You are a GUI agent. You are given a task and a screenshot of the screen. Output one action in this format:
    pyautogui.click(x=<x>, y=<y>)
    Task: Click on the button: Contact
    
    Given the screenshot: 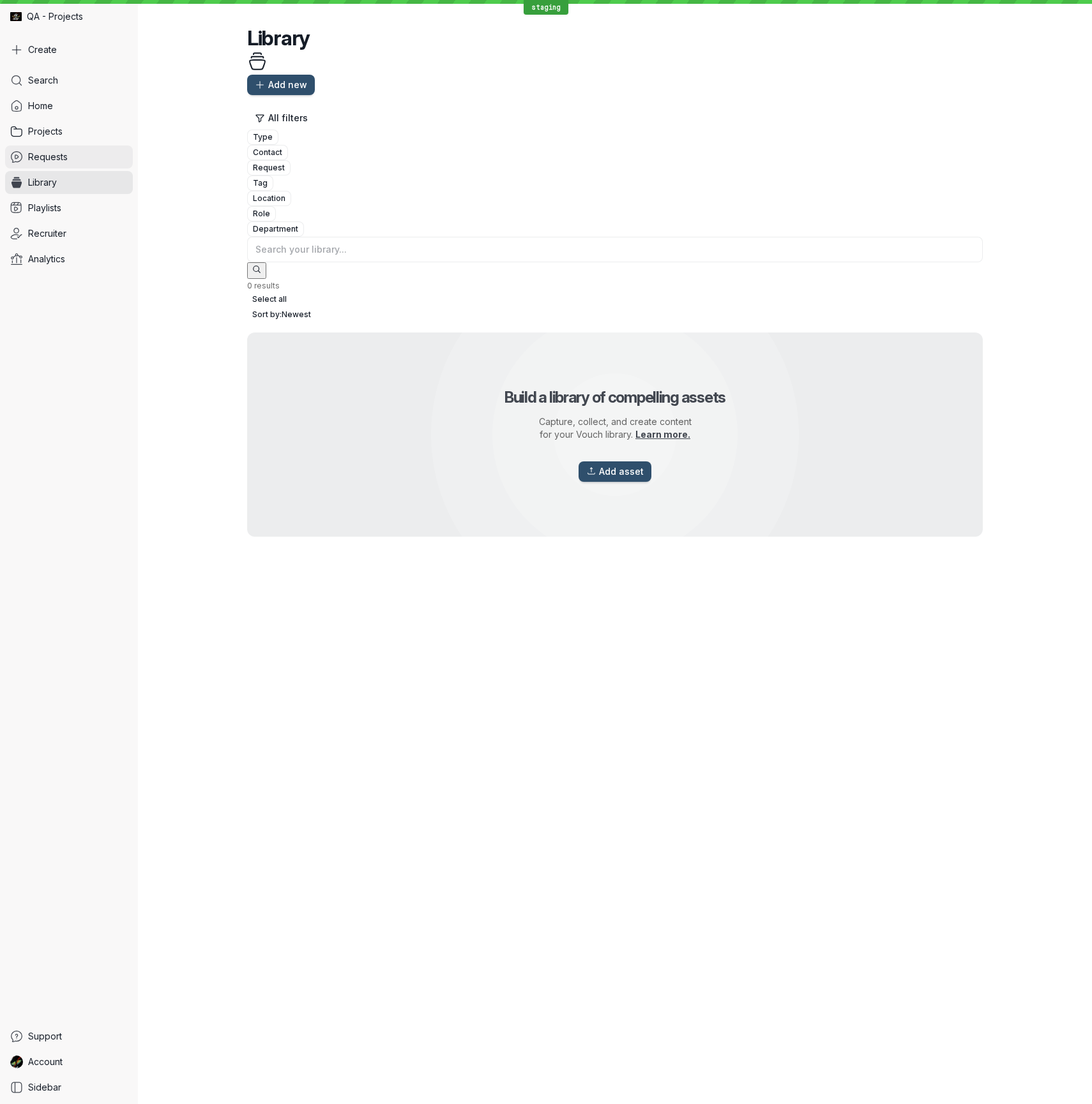 What is the action you would take?
    pyautogui.click(x=268, y=152)
    